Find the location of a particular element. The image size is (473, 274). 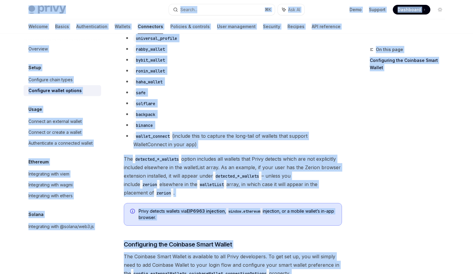

h5: Setup is located at coordinates (35, 68).